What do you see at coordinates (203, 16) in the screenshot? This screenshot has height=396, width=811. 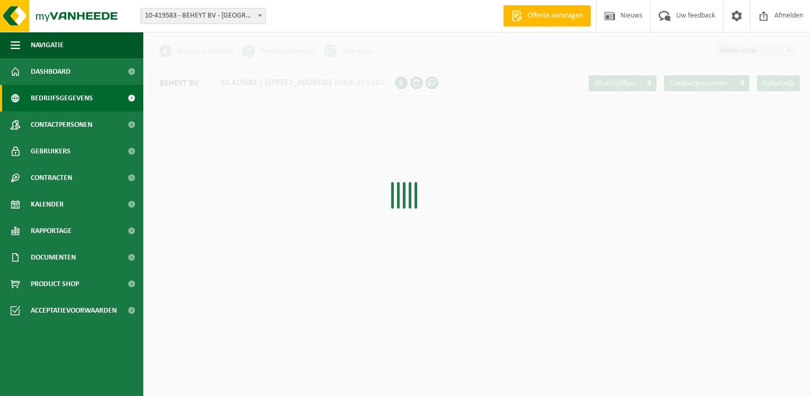 I see `span: 10-419583 - BEHEYT BV - KORTRIJK` at bounding box center [203, 16].